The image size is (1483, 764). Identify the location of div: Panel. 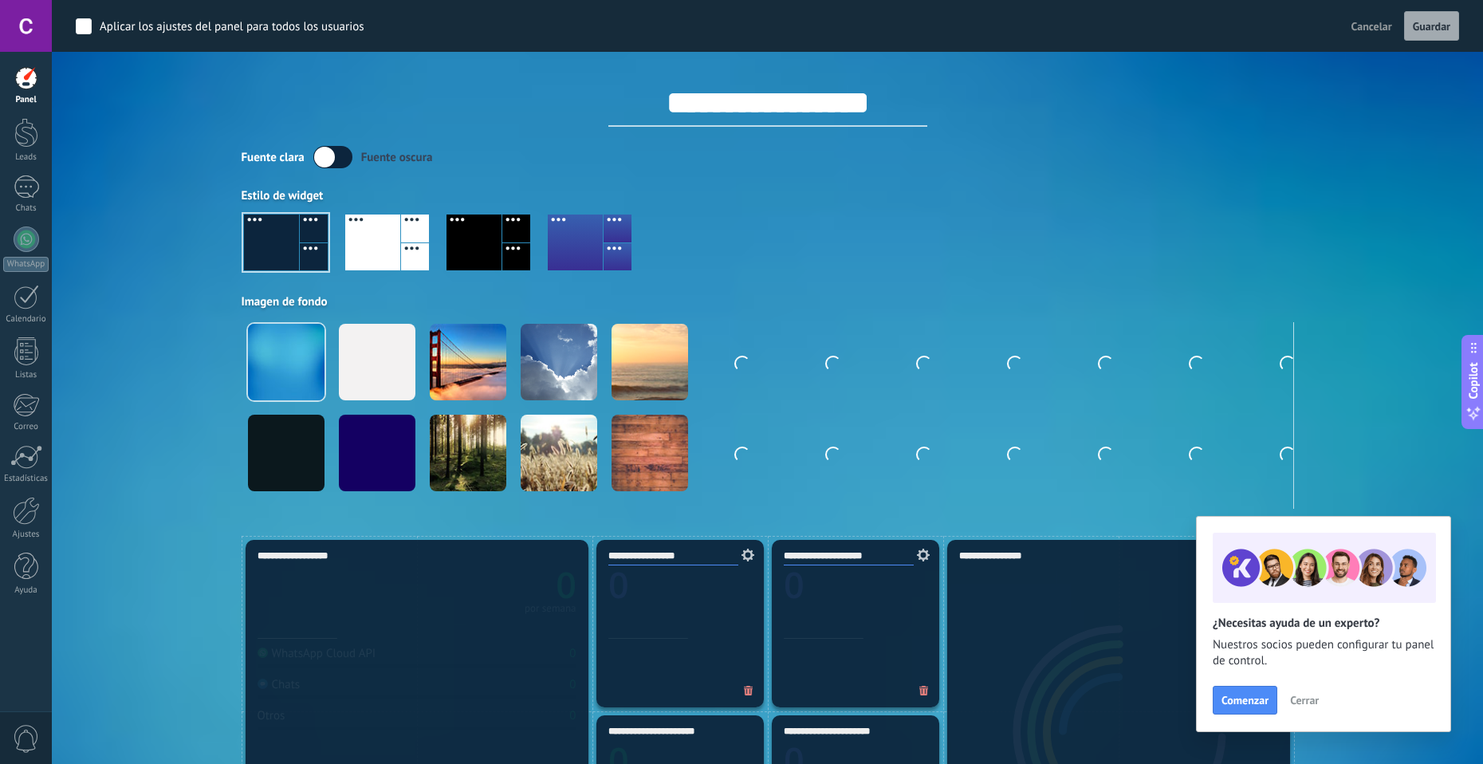
(26, 100).